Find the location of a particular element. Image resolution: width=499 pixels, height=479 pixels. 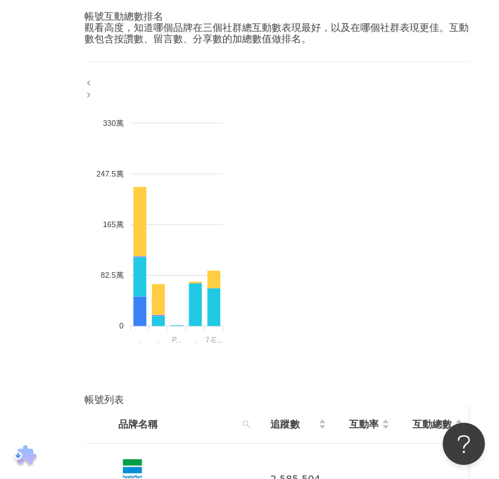

span: 互動率 is located at coordinates (364, 425).